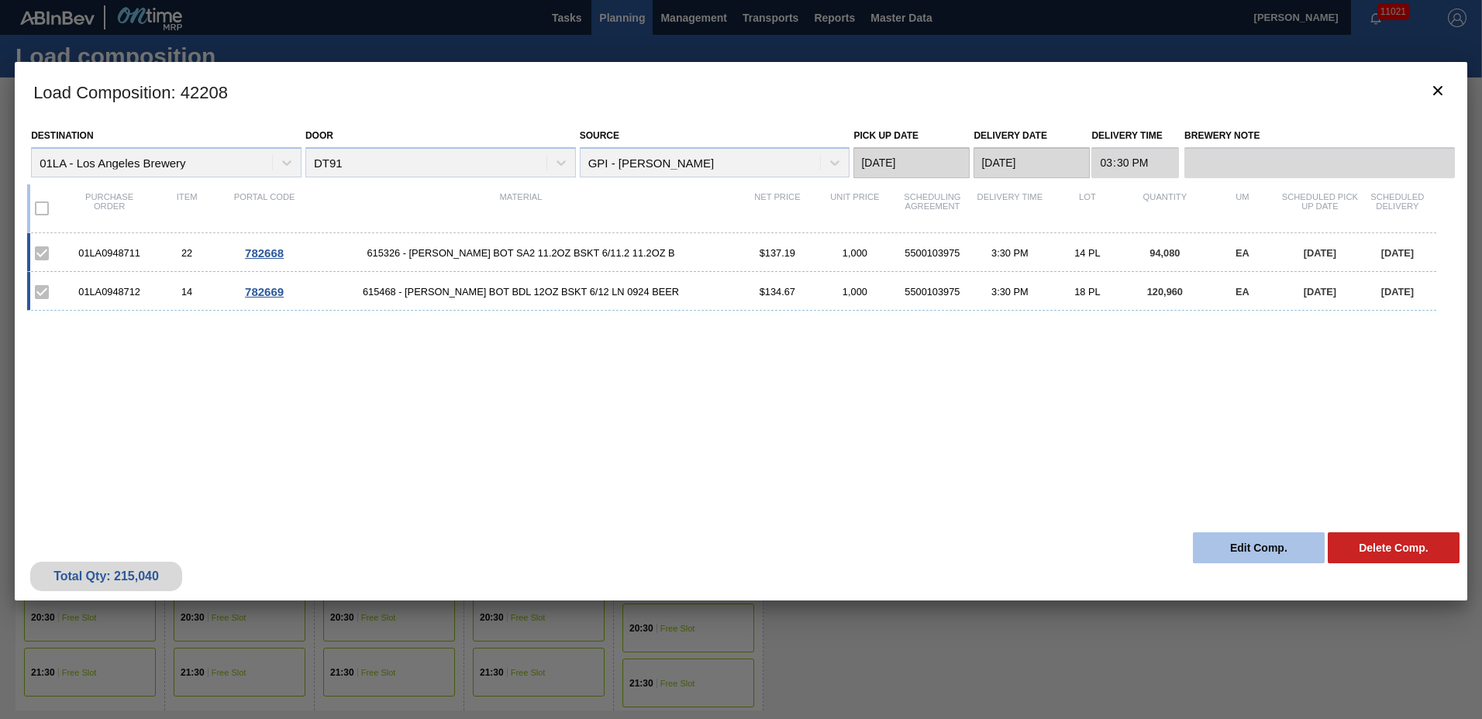 Image resolution: width=1482 pixels, height=719 pixels. What do you see at coordinates (264, 208) in the screenshot?
I see `div: Portal code` at bounding box center [264, 208].